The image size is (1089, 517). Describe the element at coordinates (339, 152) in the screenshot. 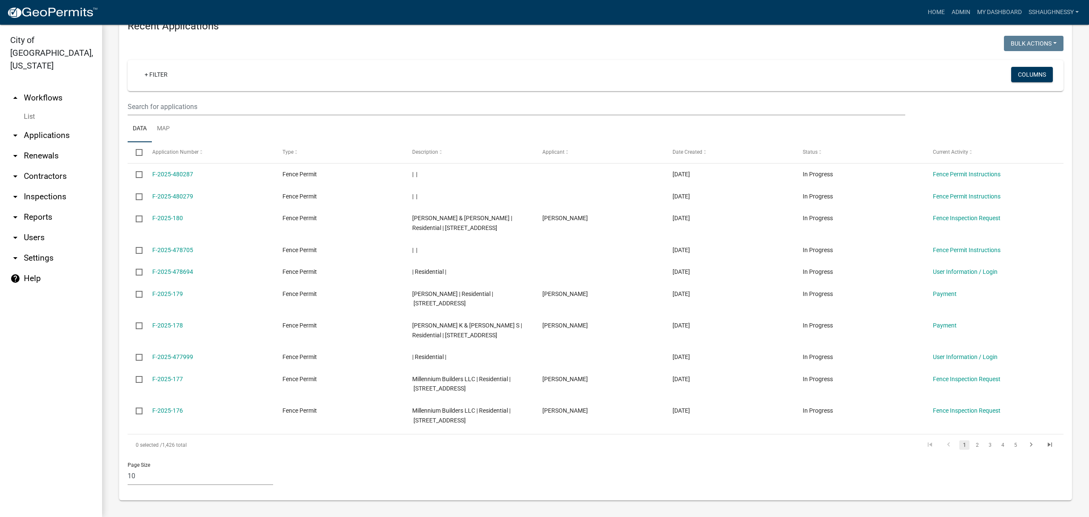

I see `datatable-header-cell: Type` at that location.